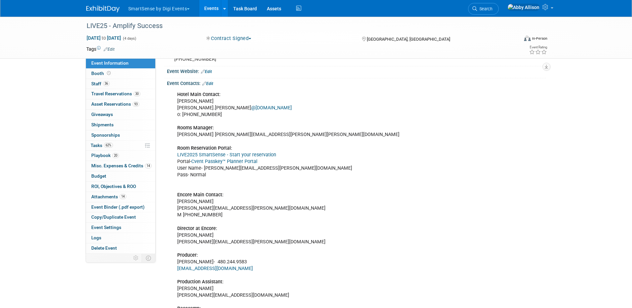 This screenshot has width=632, height=308. What do you see at coordinates (357, 71) in the screenshot?
I see `div: Event Website:` at bounding box center [357, 71].